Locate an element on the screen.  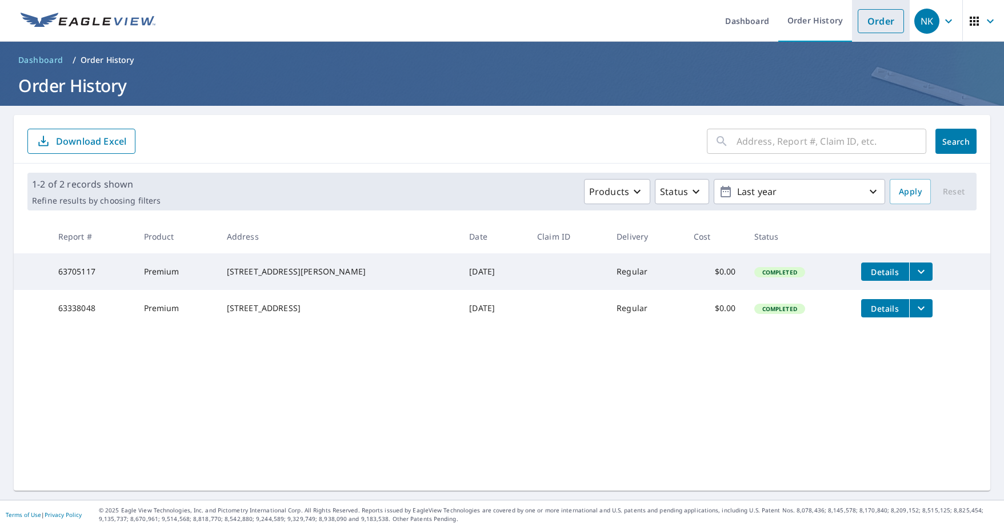
button: filesDropdownBtn-63338048 is located at coordinates (921, 308).